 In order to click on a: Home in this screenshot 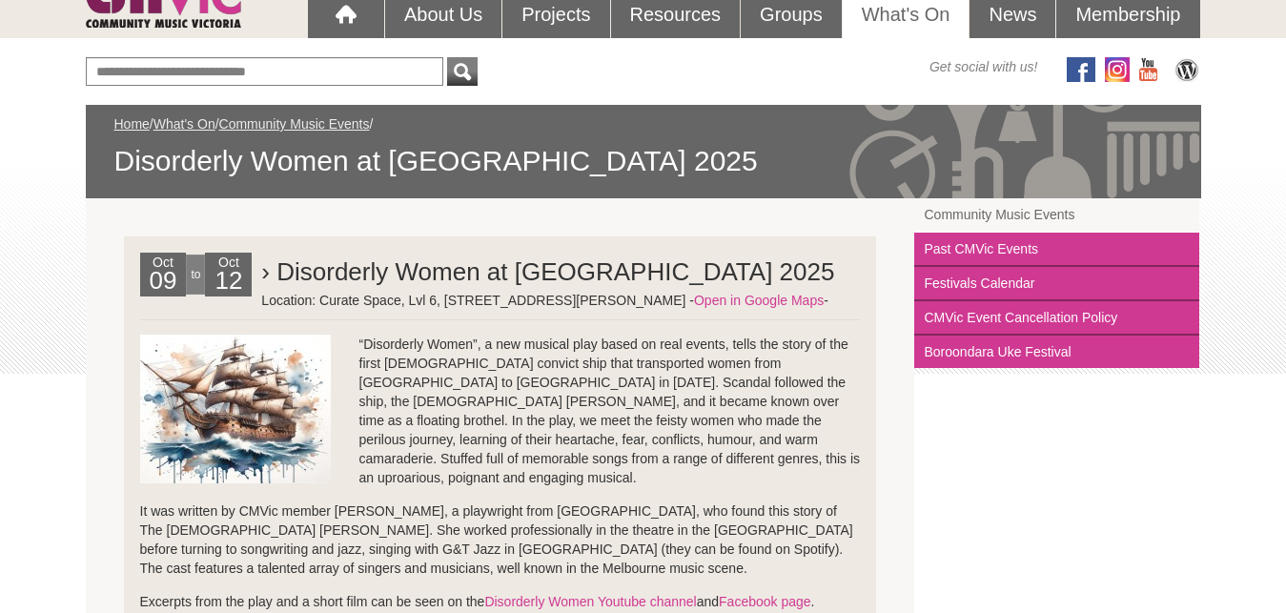, I will do `click(132, 124)`.